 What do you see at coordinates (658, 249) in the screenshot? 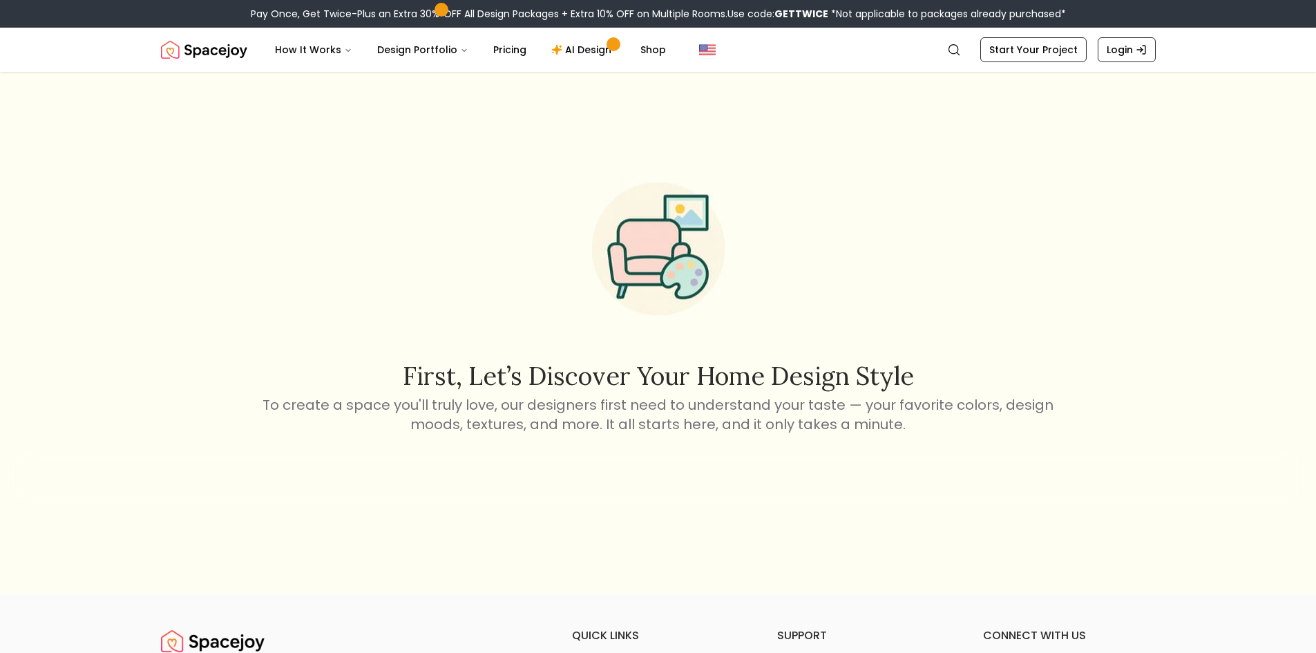
I see `img: Start Style Quiz Illustration` at bounding box center [658, 249].